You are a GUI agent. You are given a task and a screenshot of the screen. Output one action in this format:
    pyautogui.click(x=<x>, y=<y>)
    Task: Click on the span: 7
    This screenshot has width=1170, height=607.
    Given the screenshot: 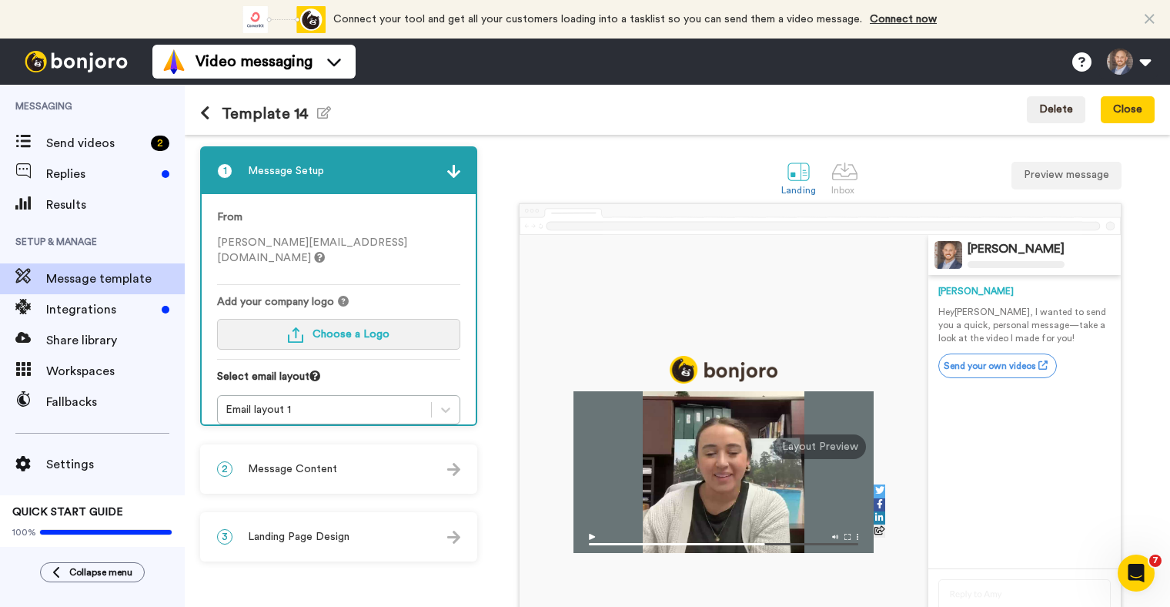 What is the action you would take?
    pyautogui.click(x=1155, y=560)
    